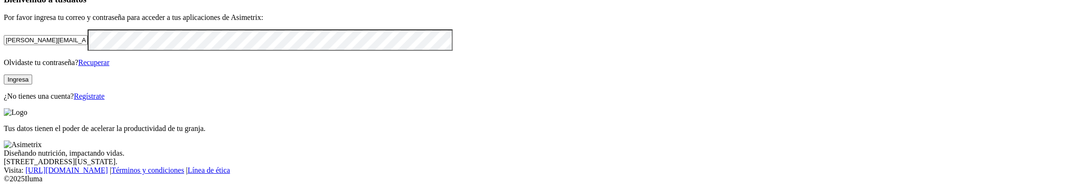  What do you see at coordinates (45, 40) in the screenshot?
I see `input: Tu correo` at bounding box center [45, 40].